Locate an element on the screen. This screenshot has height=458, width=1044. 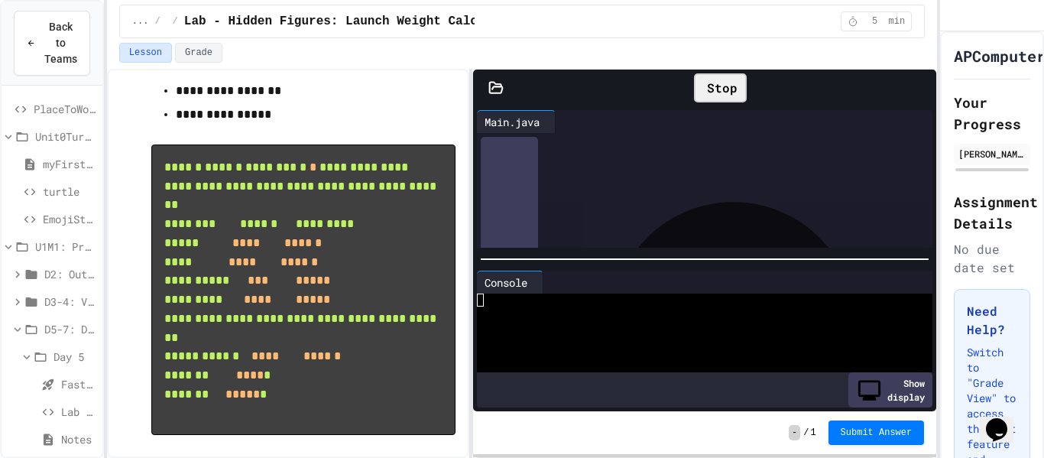
button: Submit Answer is located at coordinates (877, 433).